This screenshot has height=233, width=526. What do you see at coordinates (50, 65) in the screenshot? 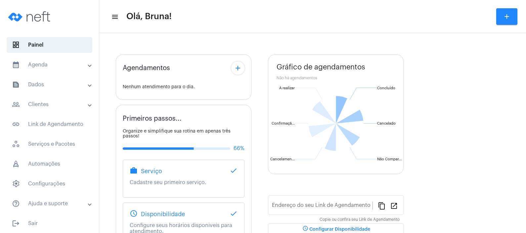
I see `mat-panel-title: Agenda` at bounding box center [50, 65].